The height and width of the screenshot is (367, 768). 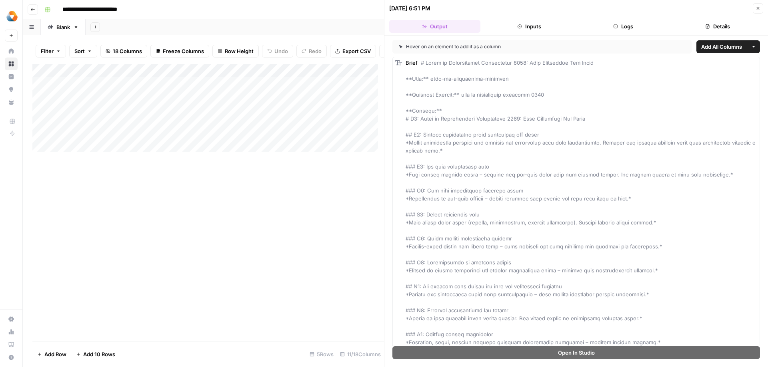 I want to click on span: 18 Columns, so click(x=127, y=51).